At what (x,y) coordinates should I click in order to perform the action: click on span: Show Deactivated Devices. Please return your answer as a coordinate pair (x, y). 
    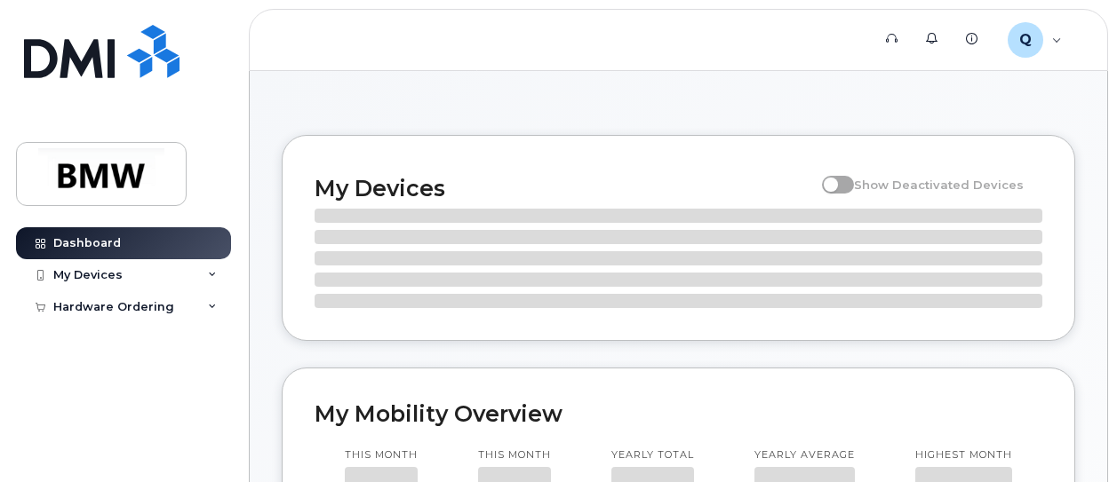
    Looking at the image, I should click on (938, 185).